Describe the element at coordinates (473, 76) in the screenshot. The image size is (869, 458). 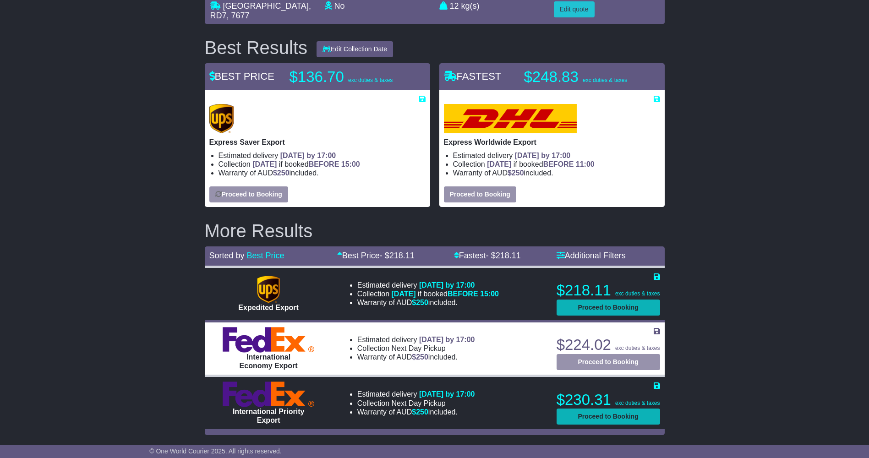
I see `span: FASTEST` at that location.